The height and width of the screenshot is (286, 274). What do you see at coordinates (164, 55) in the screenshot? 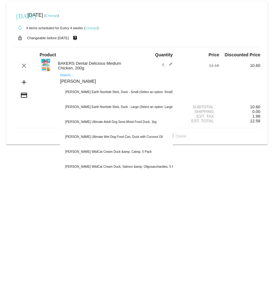
I see `strong: Quantity` at bounding box center [164, 55].